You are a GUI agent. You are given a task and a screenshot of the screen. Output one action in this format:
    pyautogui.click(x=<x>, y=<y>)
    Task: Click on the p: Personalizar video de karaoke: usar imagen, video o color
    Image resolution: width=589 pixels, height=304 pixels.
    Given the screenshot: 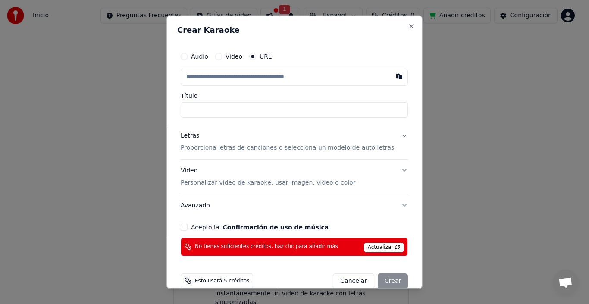 What is the action you would take?
    pyautogui.click(x=268, y=182)
    